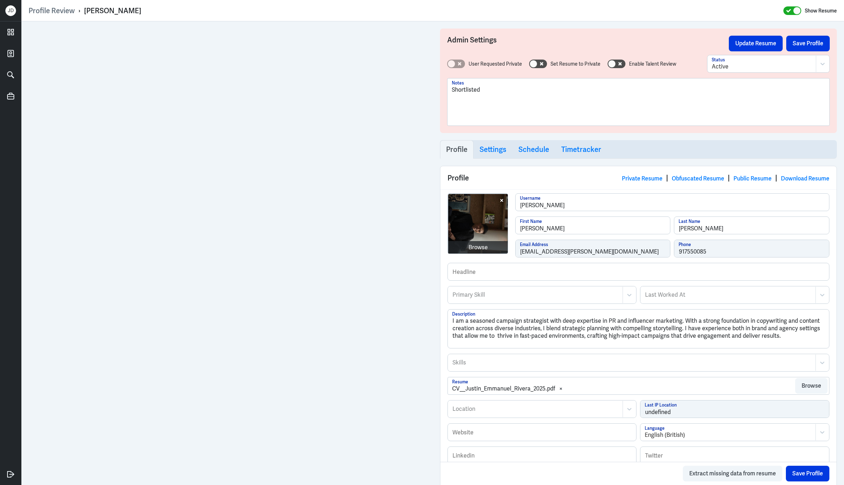 This screenshot has width=844, height=485. Describe the element at coordinates (697, 178) in the screenshot. I see `a: Obfuscated Resume` at that location.